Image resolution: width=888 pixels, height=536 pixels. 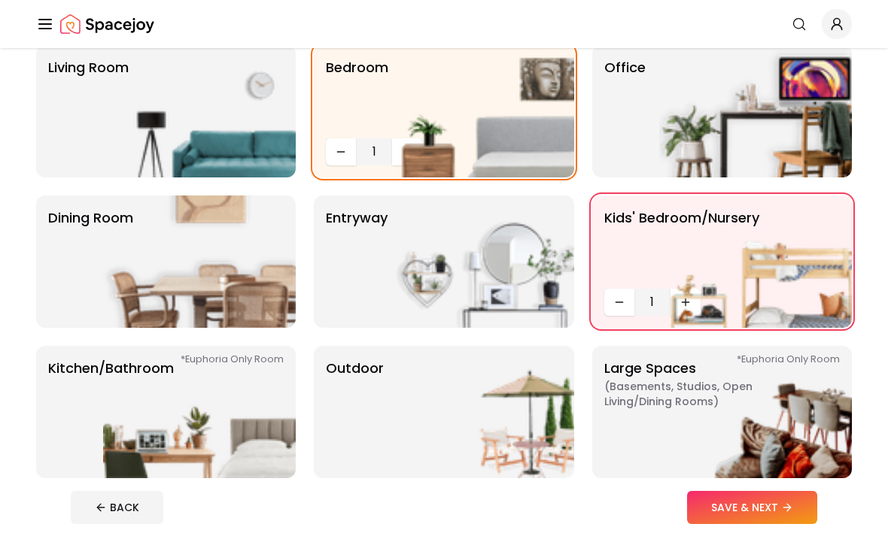 What do you see at coordinates (478, 111) in the screenshot?
I see `img: Bedroom` at bounding box center [478, 111].